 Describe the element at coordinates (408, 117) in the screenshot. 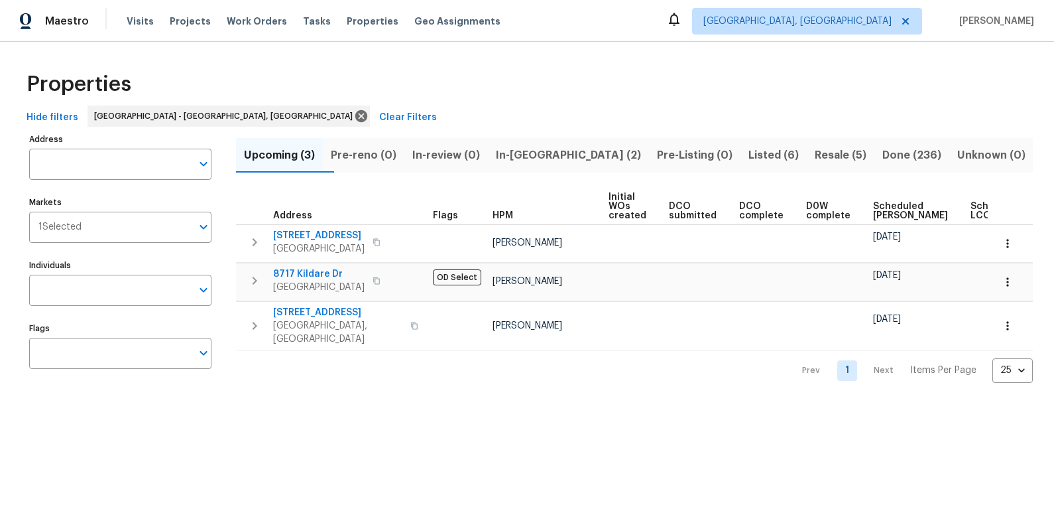

I see `span: Clear Filters` at that location.